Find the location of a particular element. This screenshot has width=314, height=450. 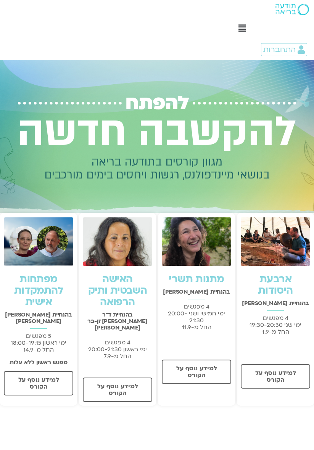

span: החל מ-11.9 is located at coordinates (196, 327).